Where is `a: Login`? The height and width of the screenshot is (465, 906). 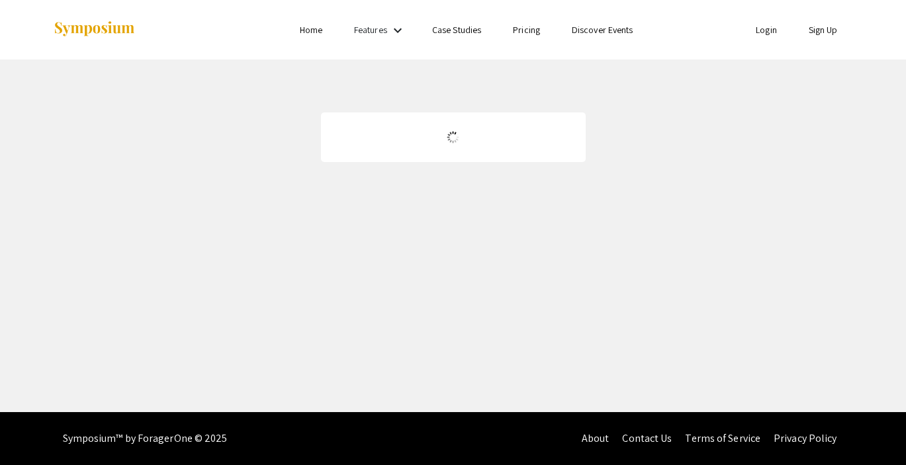
a: Login is located at coordinates (766, 30).